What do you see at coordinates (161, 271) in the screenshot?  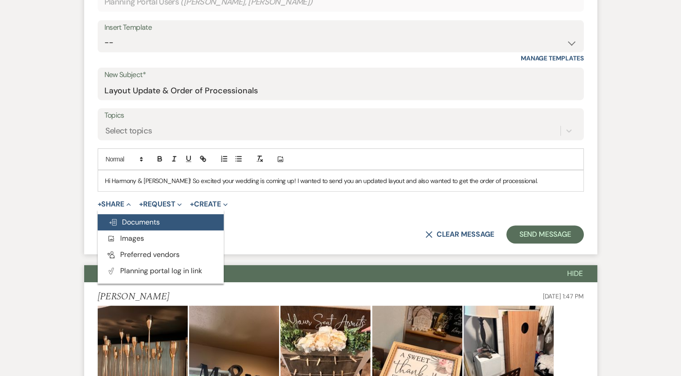 I see `button: Planning portal log in link` at bounding box center [161, 271].